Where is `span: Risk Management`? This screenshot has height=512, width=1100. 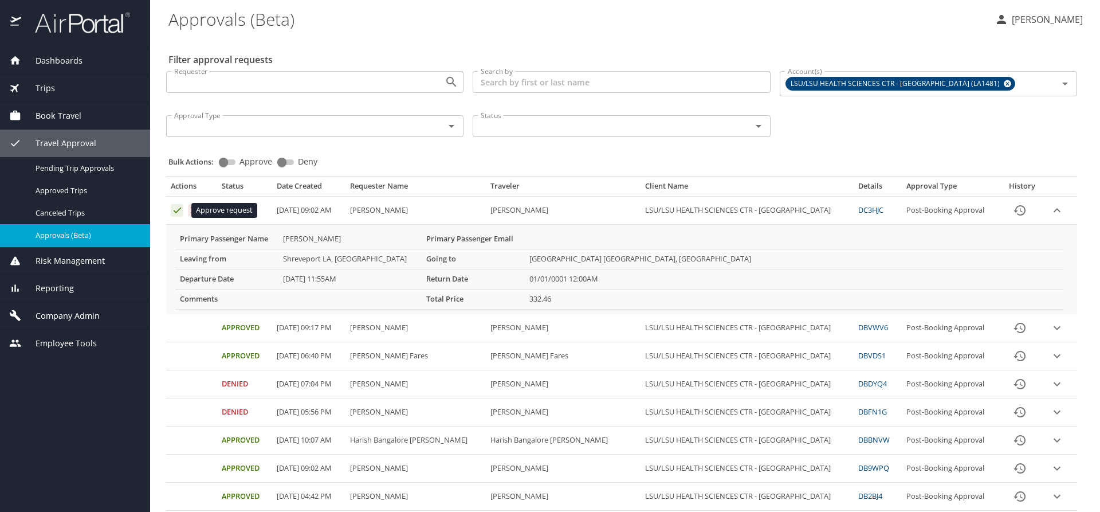 span: Risk Management is located at coordinates (63, 261).